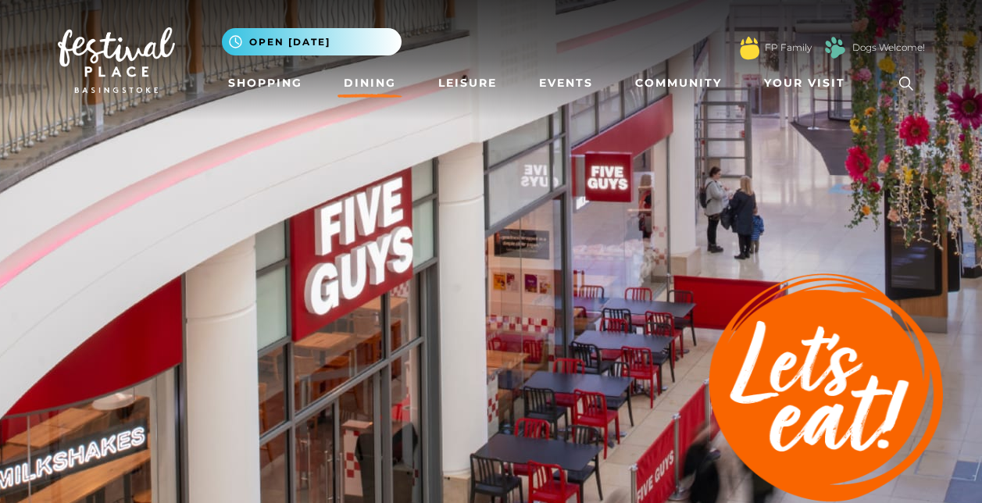 The image size is (982, 503). Describe the element at coordinates (809, 83) in the screenshot. I see `a: Your Visit` at that location.